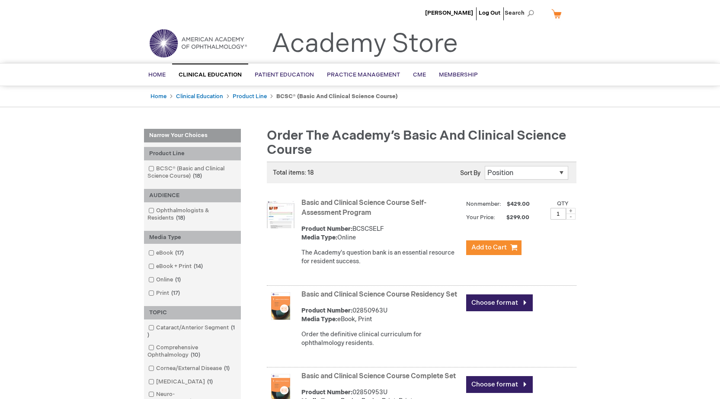 The width and height of the screenshot is (720, 399). What do you see at coordinates (166, 253) in the screenshot?
I see `a: eBook17` at bounding box center [166, 253].